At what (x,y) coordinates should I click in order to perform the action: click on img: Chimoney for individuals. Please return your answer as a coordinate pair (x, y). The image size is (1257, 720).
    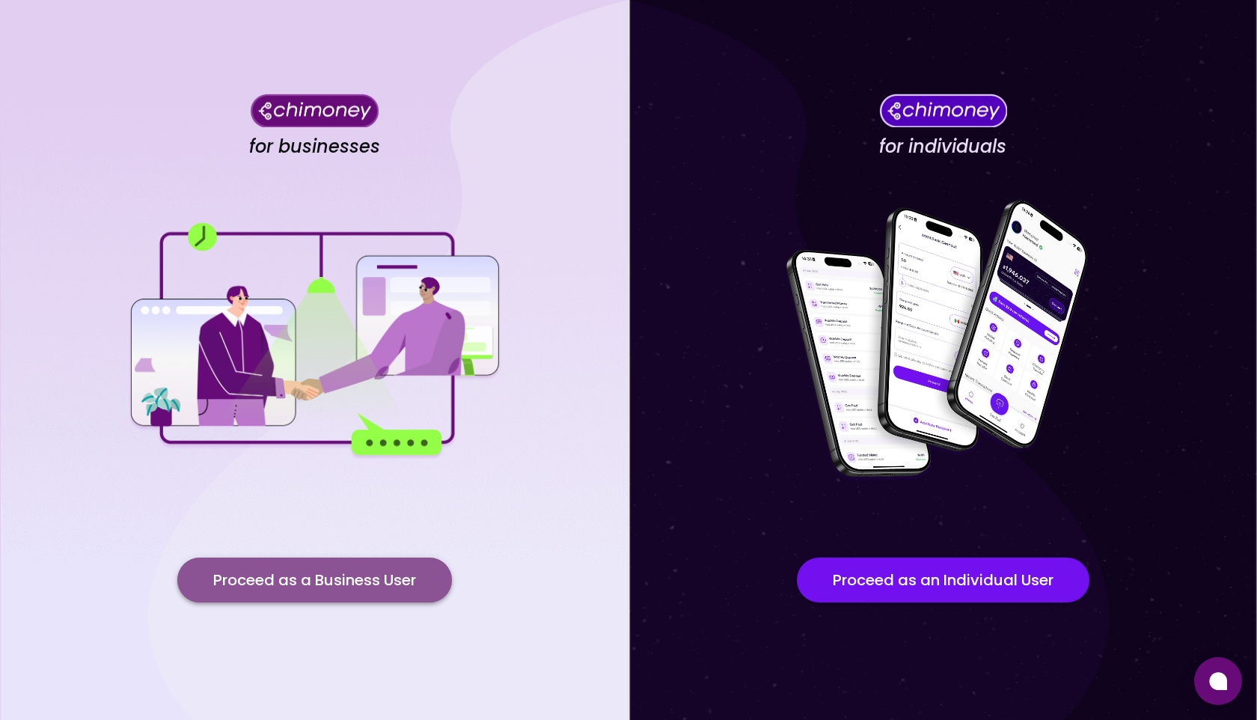
    Looking at the image, I should click on (943, 110).